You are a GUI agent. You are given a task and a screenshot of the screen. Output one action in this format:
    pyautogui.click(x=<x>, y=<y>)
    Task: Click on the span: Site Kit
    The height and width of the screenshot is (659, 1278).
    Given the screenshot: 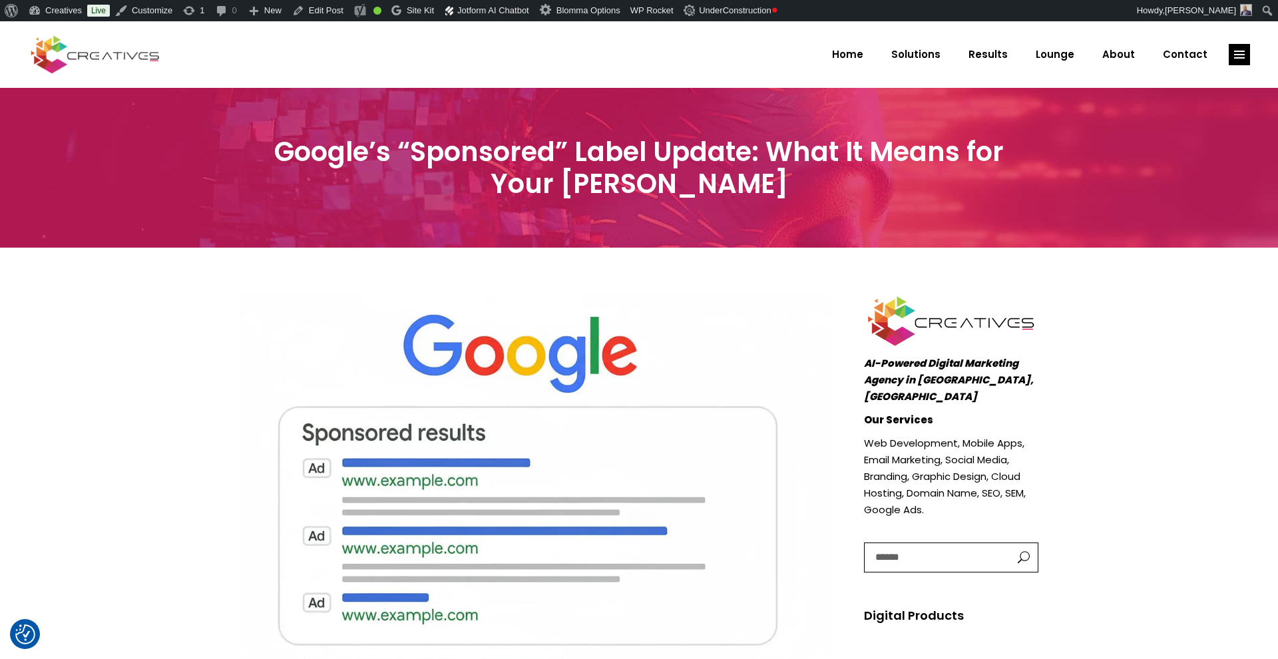 What is the action you would take?
    pyautogui.click(x=420, y=10)
    